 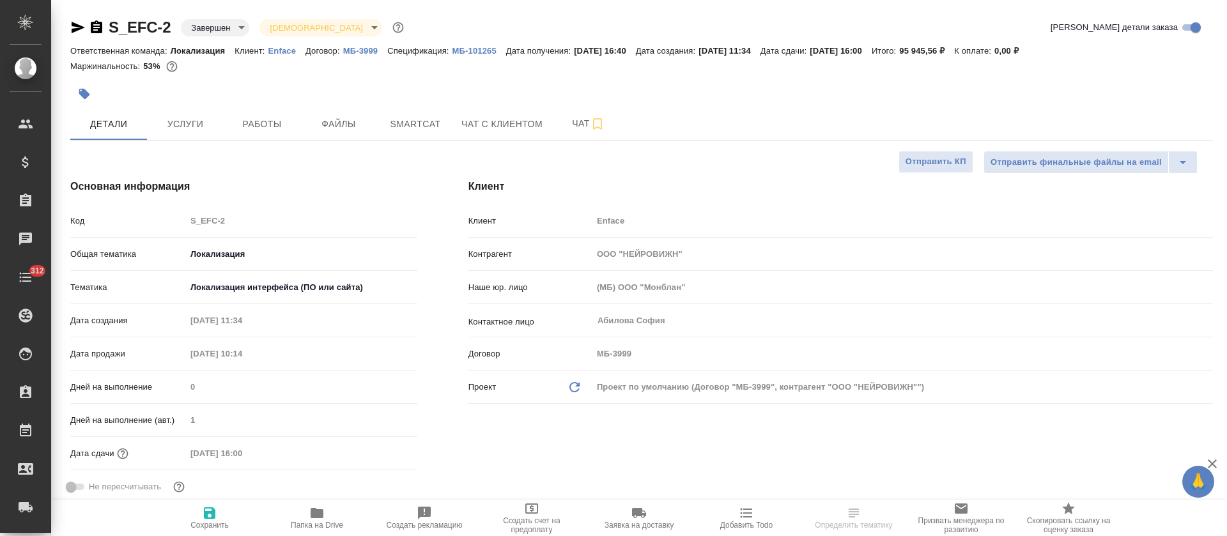 What do you see at coordinates (26, 277) in the screenshot?
I see `a: 312` at bounding box center [26, 277].